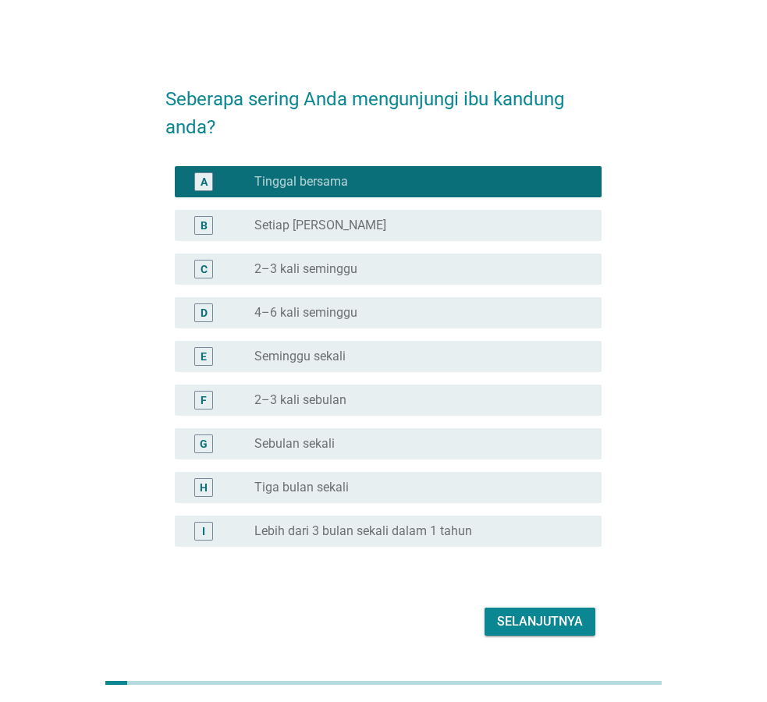 This screenshot has height=702, width=767. I want to click on div: Selanjutnya, so click(540, 622).